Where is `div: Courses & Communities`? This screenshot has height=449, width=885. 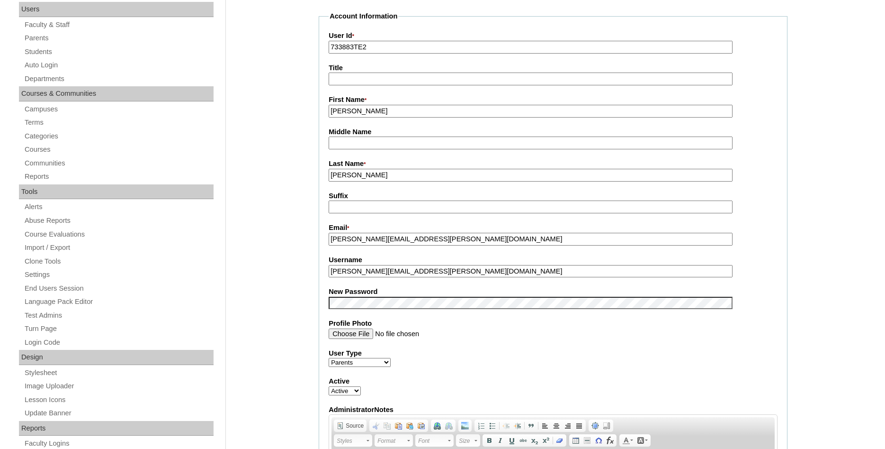 div: Courses & Communities is located at coordinates (116, 94).